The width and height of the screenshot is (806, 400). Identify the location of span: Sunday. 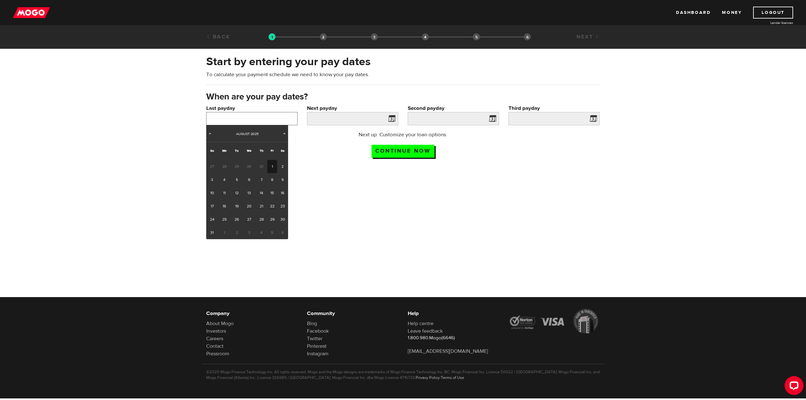
(212, 151).